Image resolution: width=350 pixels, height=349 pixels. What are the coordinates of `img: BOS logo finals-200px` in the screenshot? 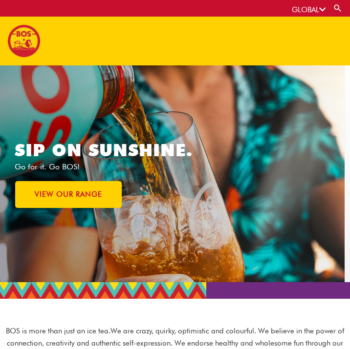 It's located at (24, 41).